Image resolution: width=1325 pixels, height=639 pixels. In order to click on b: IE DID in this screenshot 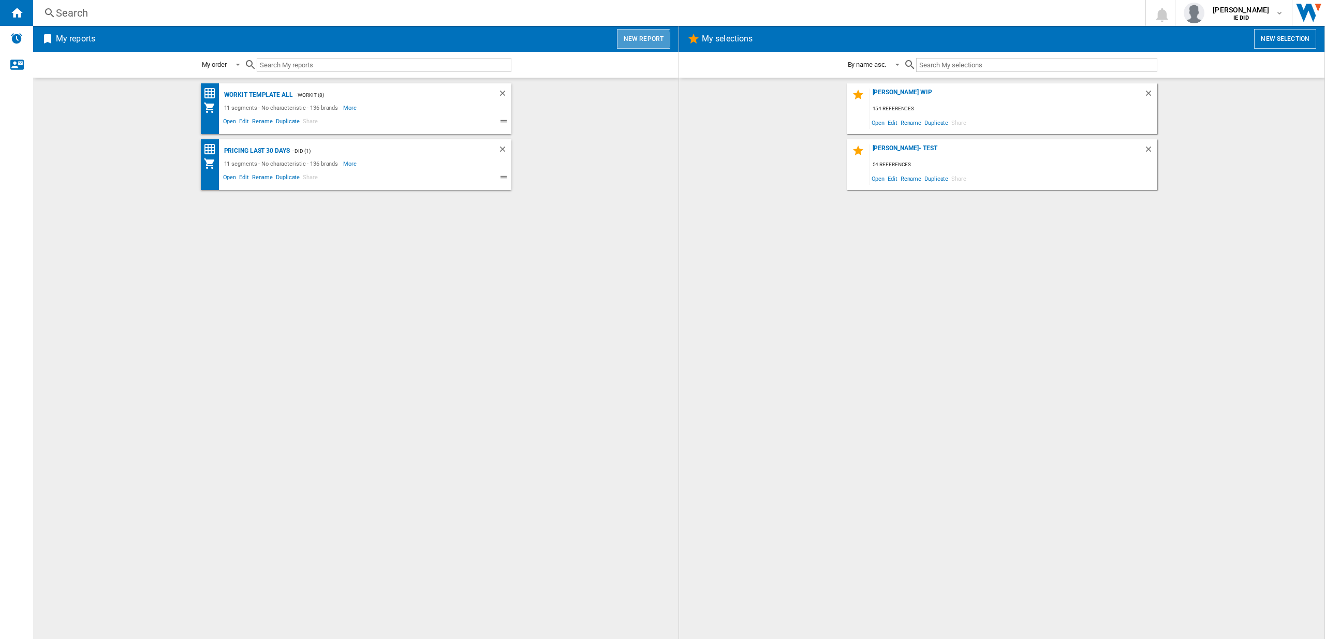, I will do `click(1241, 18)`.